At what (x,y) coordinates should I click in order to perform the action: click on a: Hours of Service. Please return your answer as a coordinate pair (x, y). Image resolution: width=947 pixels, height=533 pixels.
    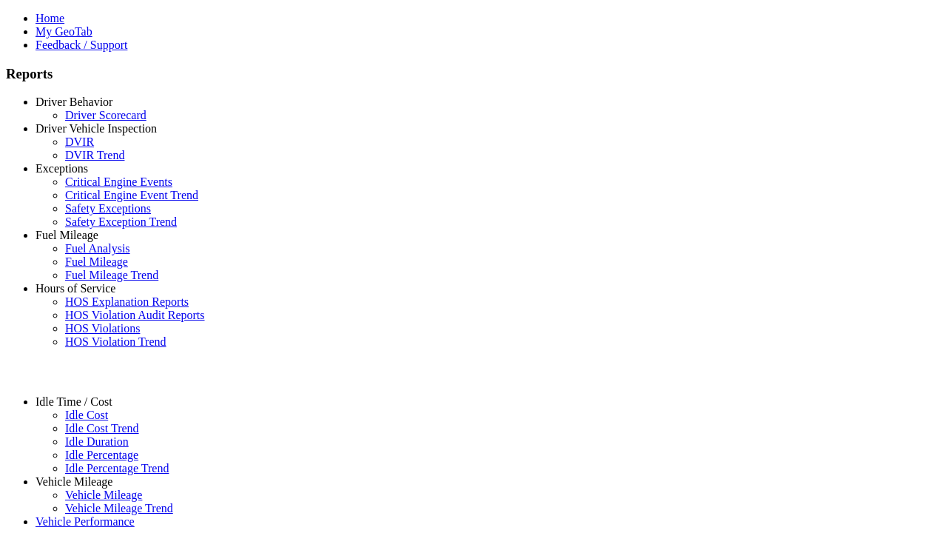
    Looking at the image, I should click on (75, 288).